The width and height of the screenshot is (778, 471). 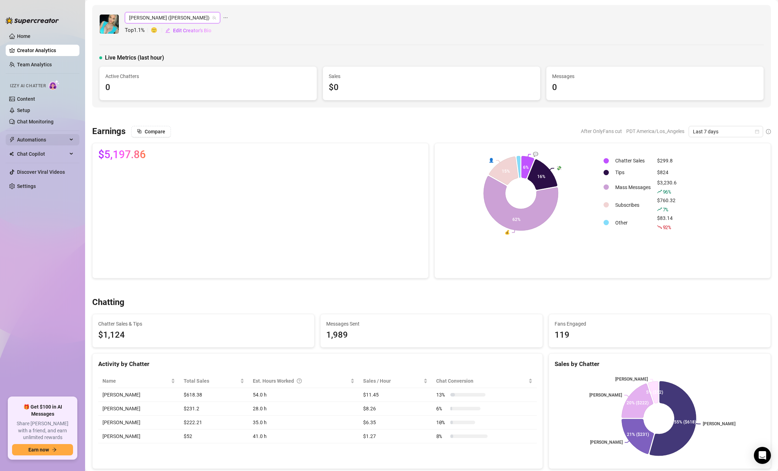 What do you see at coordinates (122, 155) in the screenshot?
I see `span: $5,197.86` at bounding box center [122, 155].